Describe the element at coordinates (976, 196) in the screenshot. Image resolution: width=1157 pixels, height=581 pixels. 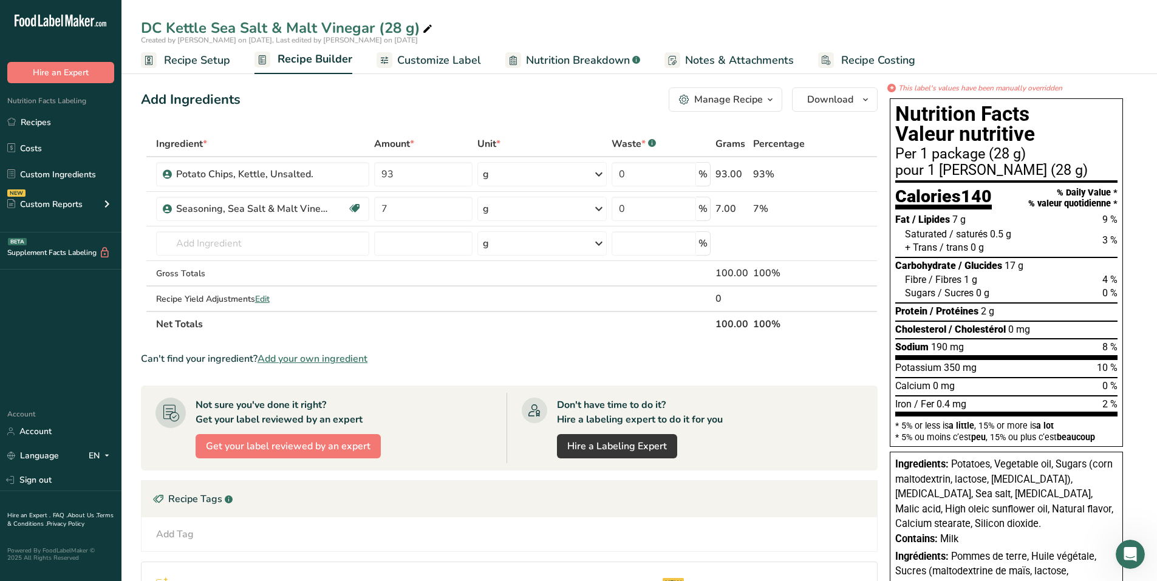
I see `span: 140` at that location.